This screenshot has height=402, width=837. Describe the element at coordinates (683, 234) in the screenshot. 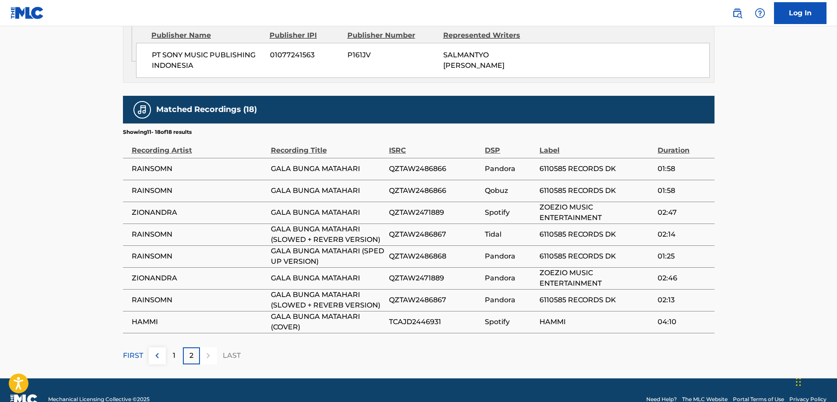

I see `span: 02:14` at that location.